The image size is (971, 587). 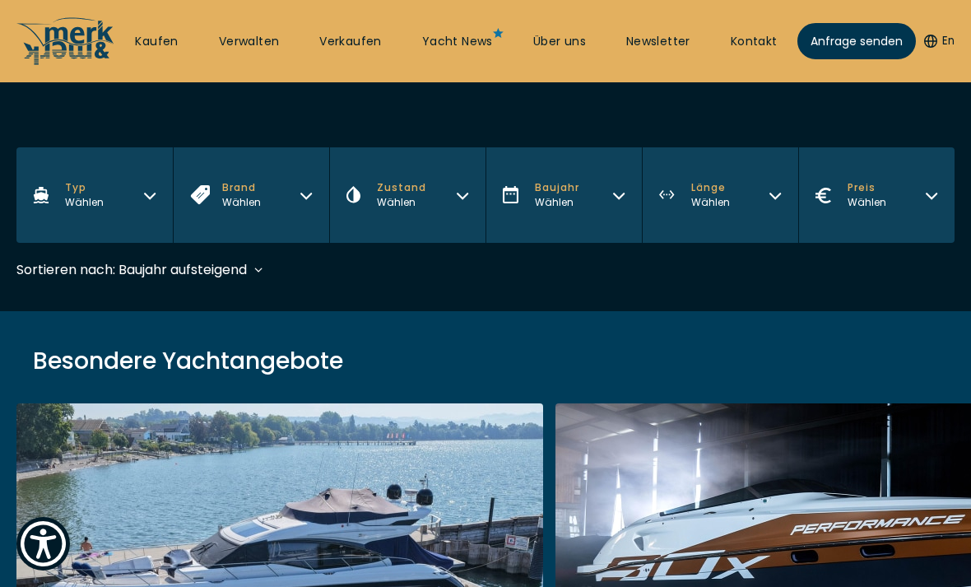 I want to click on a: Newsletter, so click(x=658, y=42).